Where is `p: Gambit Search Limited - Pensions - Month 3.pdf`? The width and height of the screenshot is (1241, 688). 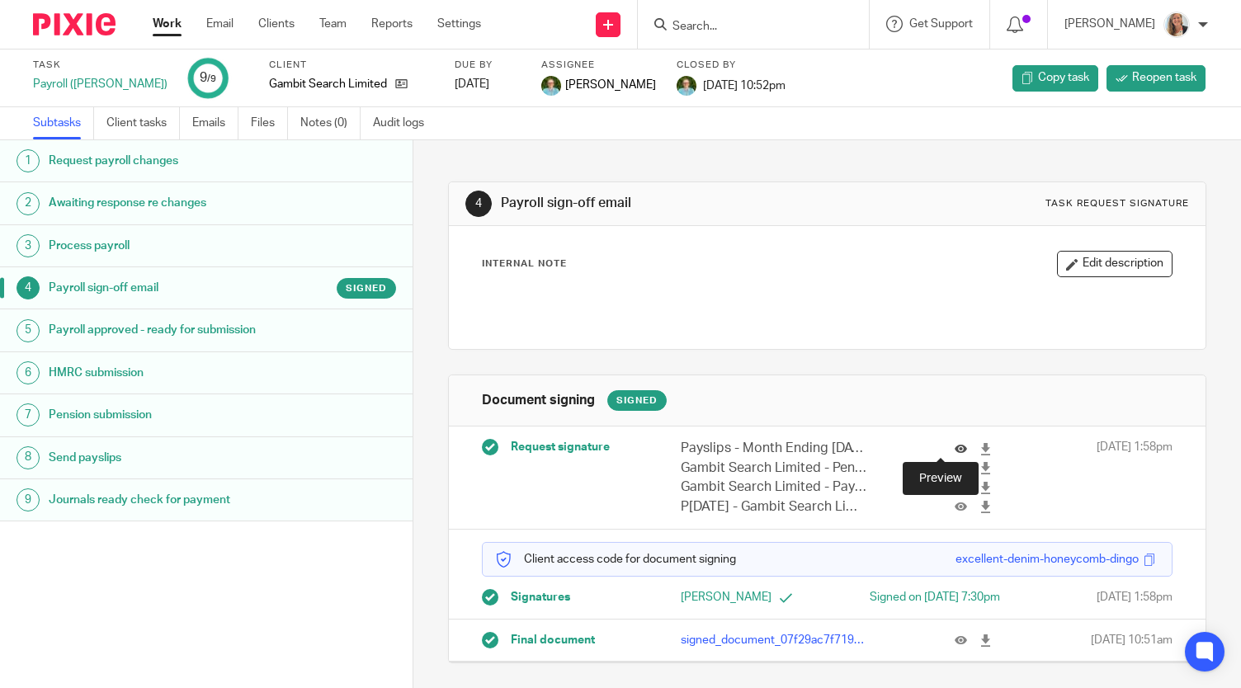
p: Gambit Search Limited - Pensions - Month 3.pdf is located at coordinates (774, 468).